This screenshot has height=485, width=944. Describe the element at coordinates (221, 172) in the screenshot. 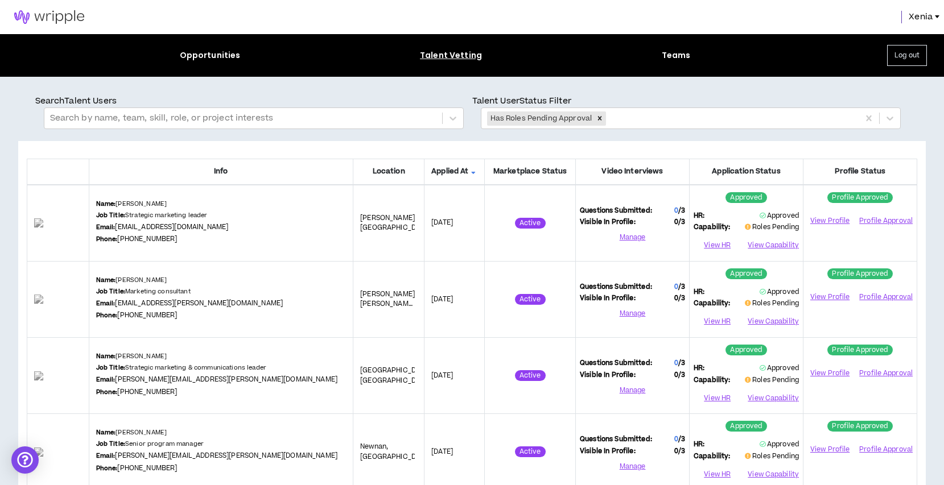

I see `th: Info` at that location.